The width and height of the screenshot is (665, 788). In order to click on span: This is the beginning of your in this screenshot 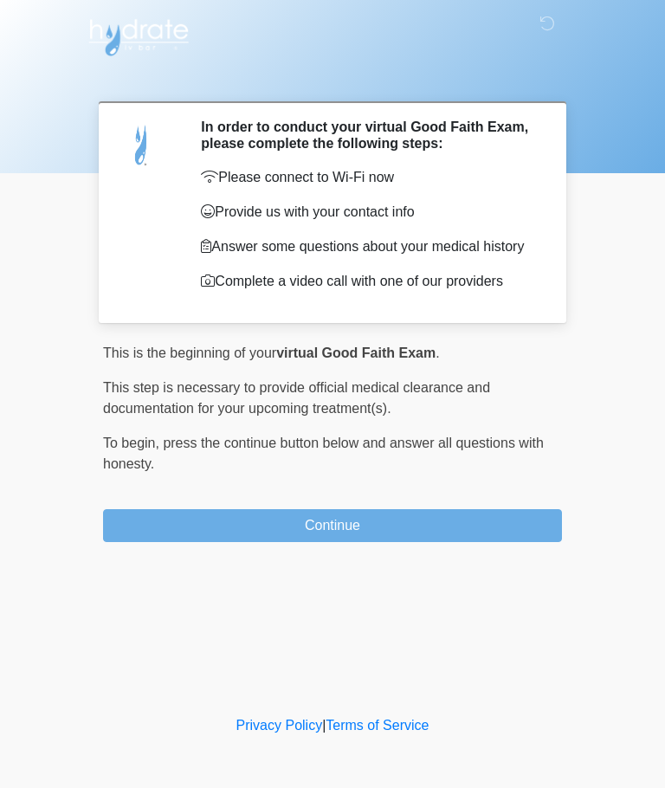, I will do `click(190, 352)`.